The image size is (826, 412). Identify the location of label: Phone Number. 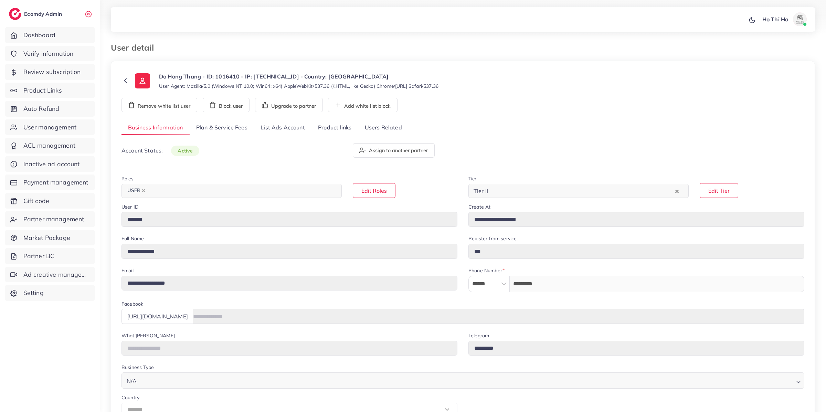
(487, 271).